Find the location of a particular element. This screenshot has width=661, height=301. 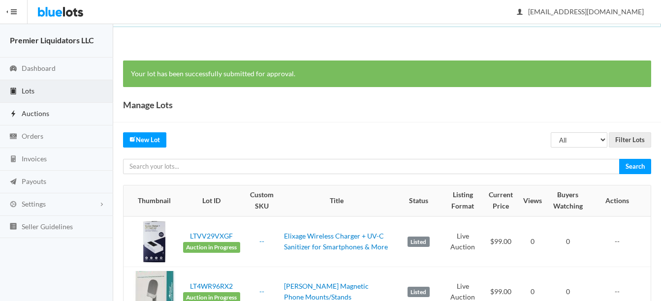

a: LTVV29VXGF is located at coordinates (211, 236).